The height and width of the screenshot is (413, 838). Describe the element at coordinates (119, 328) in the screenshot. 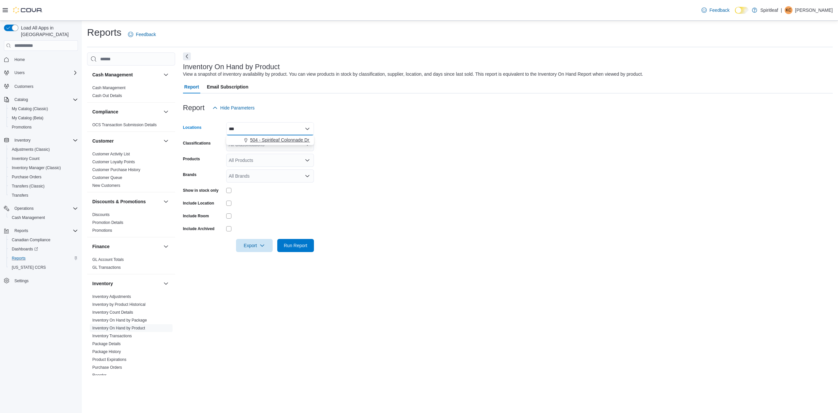

I see `span: Inventory On Hand by Product` at that location.